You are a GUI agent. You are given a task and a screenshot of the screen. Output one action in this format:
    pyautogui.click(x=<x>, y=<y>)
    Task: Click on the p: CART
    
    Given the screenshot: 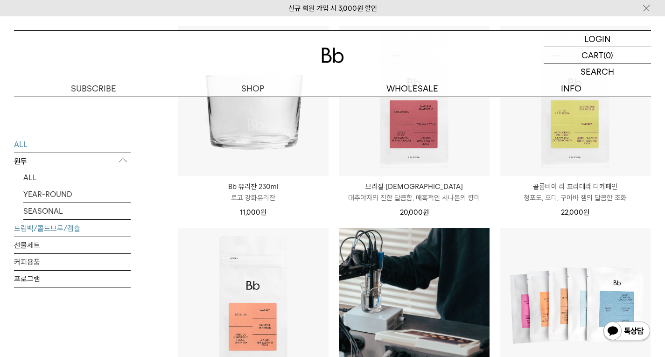 What is the action you would take?
    pyautogui.click(x=592, y=55)
    